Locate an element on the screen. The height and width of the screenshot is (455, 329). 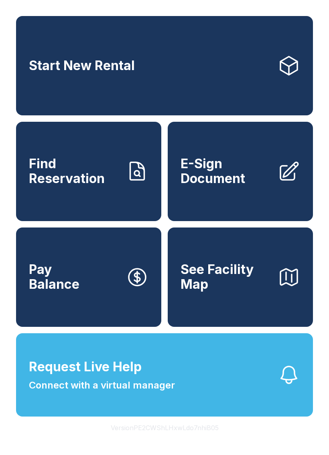
button: Request Live HelpConnect with a virtual manager is located at coordinates (164, 375).